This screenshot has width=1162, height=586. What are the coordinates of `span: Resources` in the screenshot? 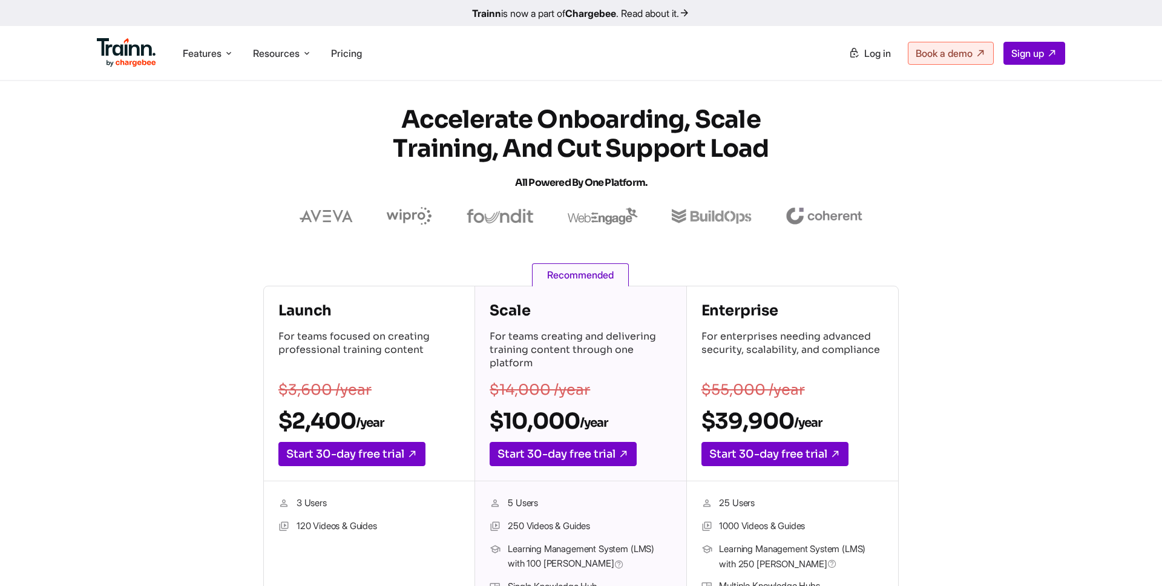 It's located at (276, 53).